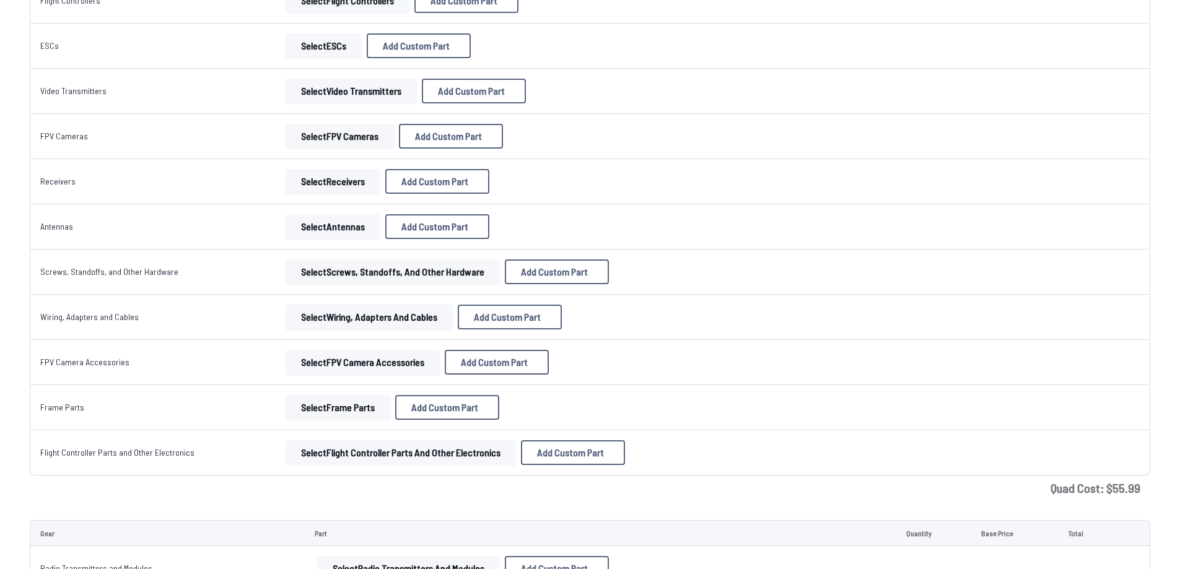 The height and width of the screenshot is (569, 1180). What do you see at coordinates (333, 227) in the screenshot?
I see `button: SelectAntennas` at bounding box center [333, 227].